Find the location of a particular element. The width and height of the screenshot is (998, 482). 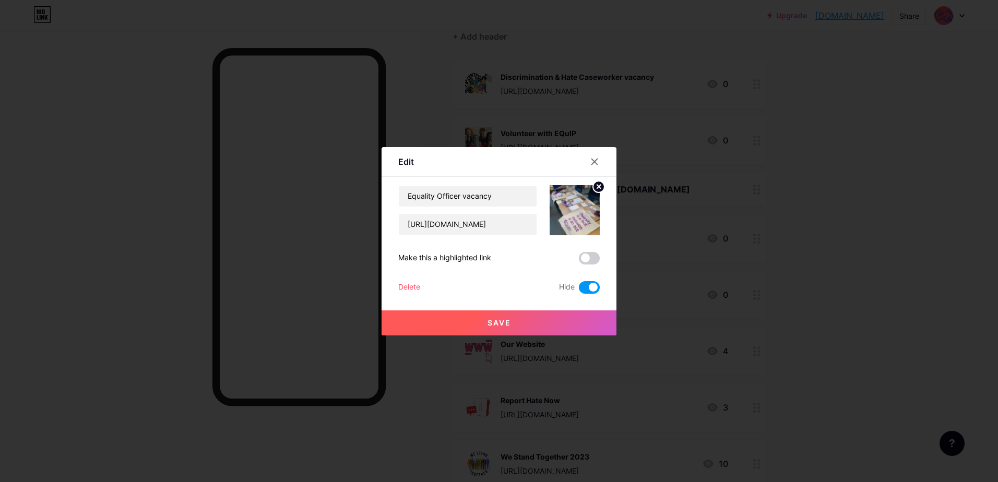

input: Title is located at coordinates (468, 196).